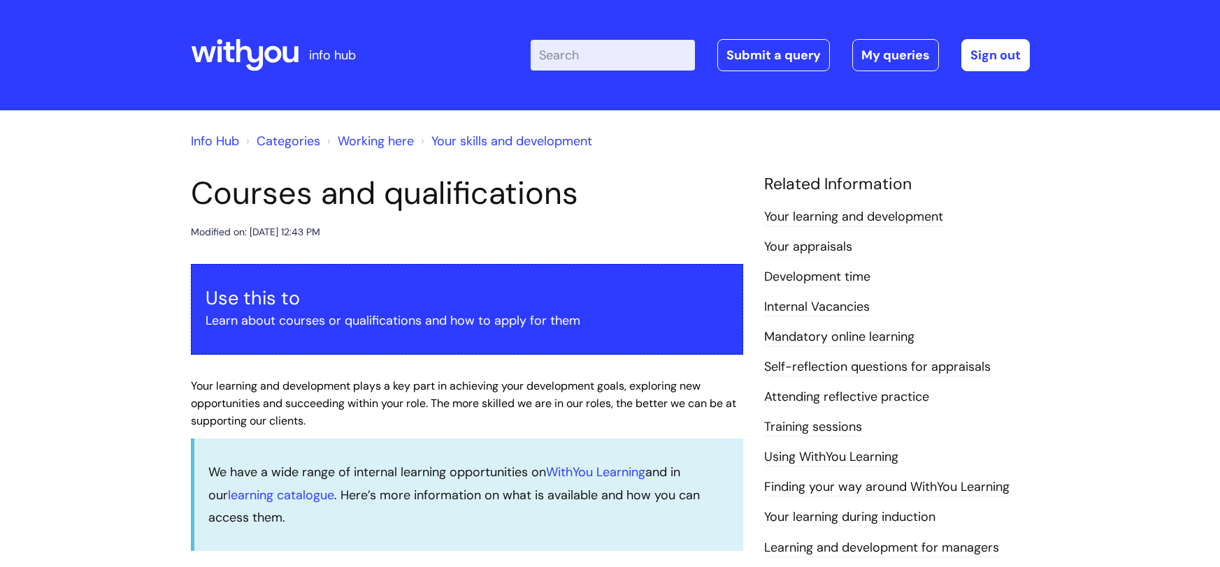 The height and width of the screenshot is (567, 1220). What do you see at coordinates (215, 141) in the screenshot?
I see `a: Info Hub` at bounding box center [215, 141].